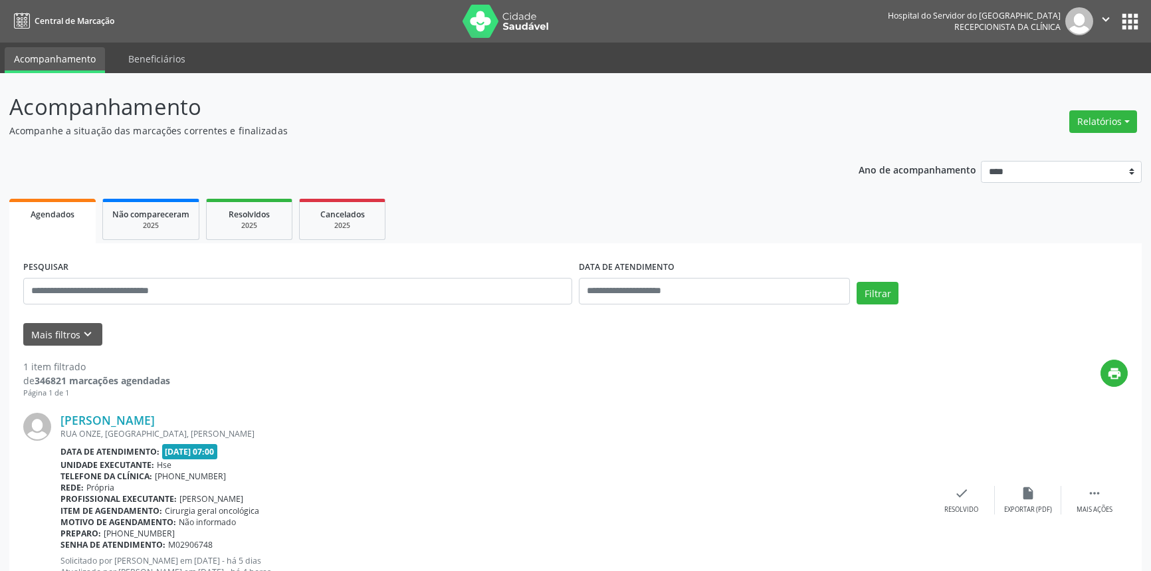  What do you see at coordinates (1115, 374) in the screenshot?
I see `i: print` at bounding box center [1115, 374].